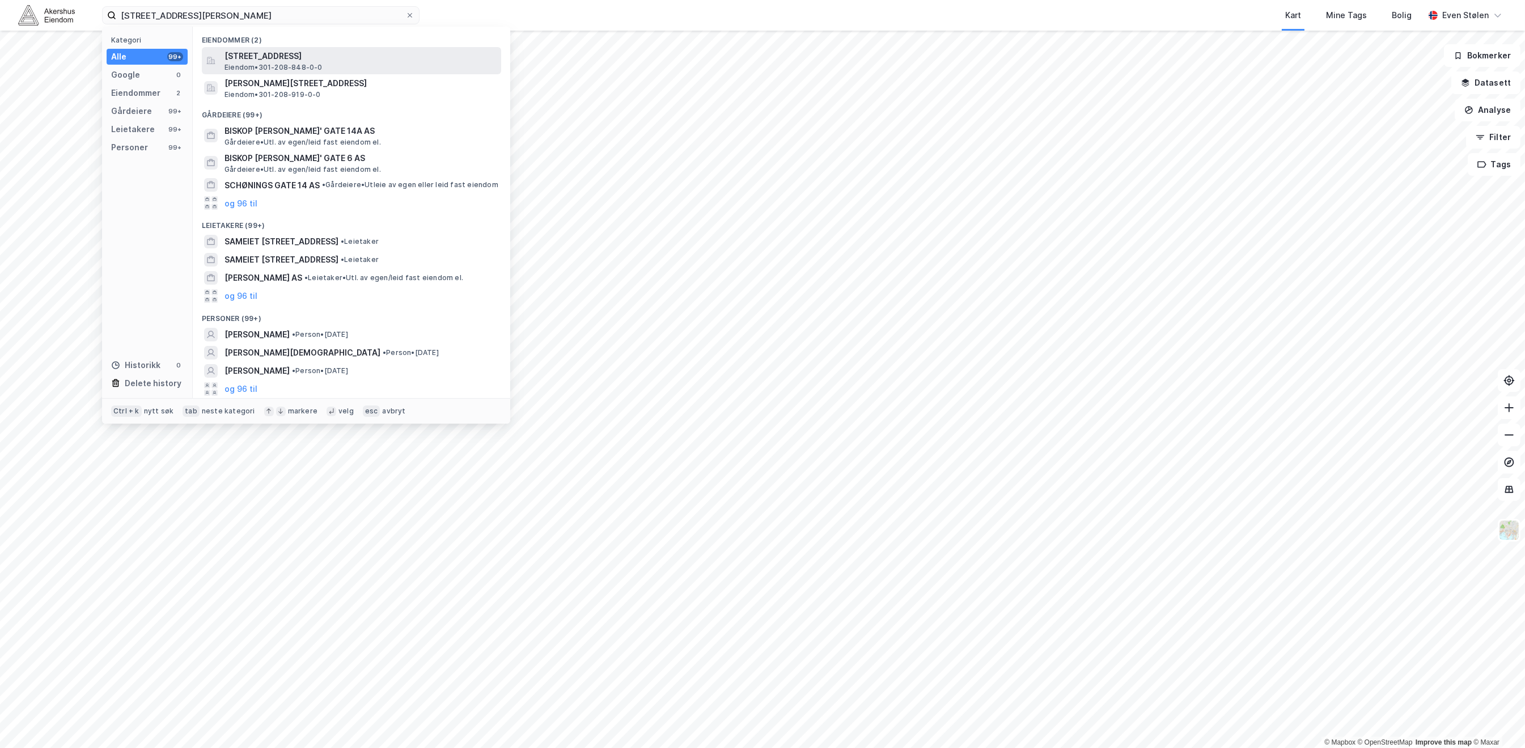 Image resolution: width=1525 pixels, height=748 pixels. I want to click on img: akershus-eiendom-logo.9091f326c980b4bce74ccdd9f866810c.svg, so click(46, 15).